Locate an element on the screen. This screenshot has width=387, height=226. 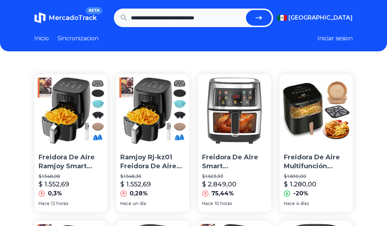
span: 10 horas is located at coordinates (223, 204).